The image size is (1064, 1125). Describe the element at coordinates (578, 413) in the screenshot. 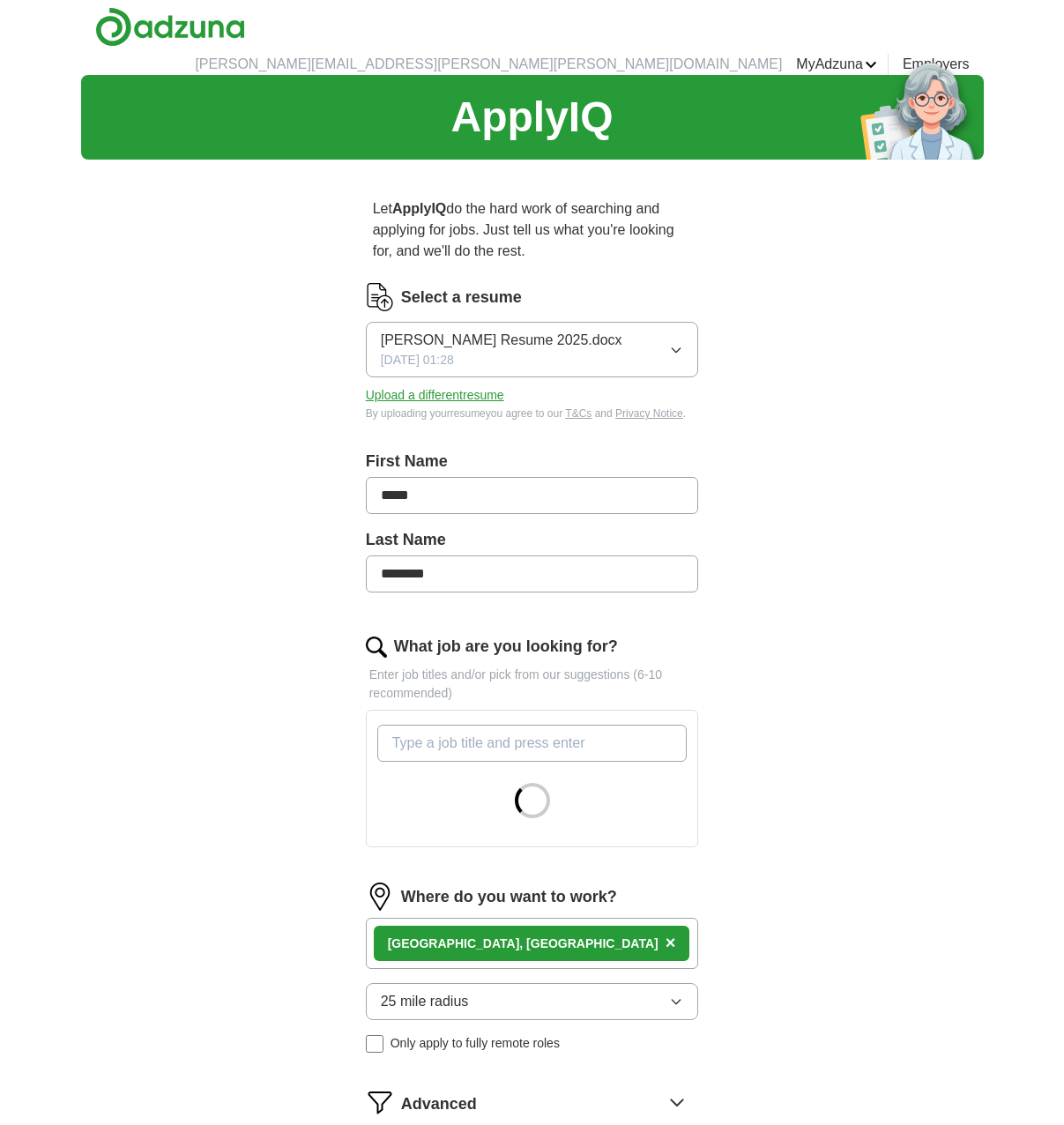

I see `a: T&Cs` at that location.